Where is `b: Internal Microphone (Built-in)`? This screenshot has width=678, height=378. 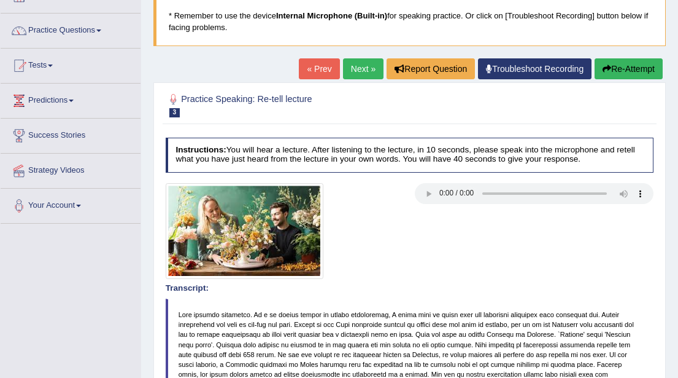
b: Internal Microphone (Built-in) is located at coordinates (332, 15).